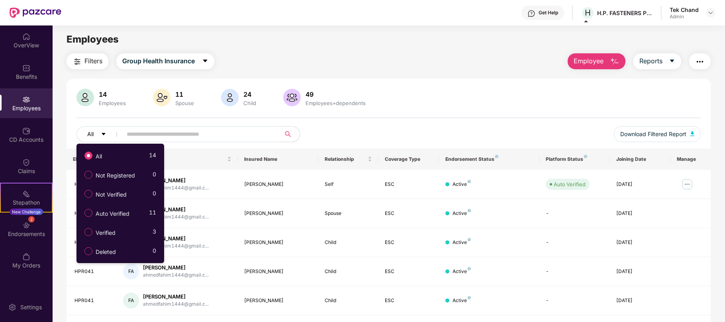 The width and height of the screenshot is (725, 322). What do you see at coordinates (131, 272) in the screenshot?
I see `div: FA` at bounding box center [131, 272].